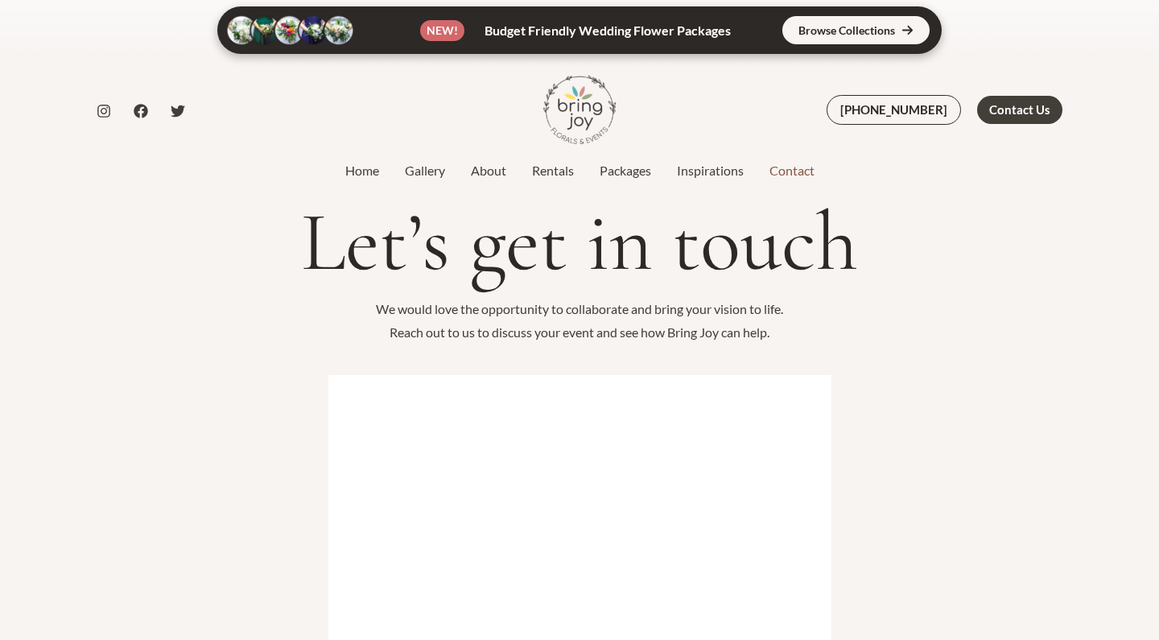  What do you see at coordinates (1020, 109) in the screenshot?
I see `div: Contact Us` at bounding box center [1020, 109].